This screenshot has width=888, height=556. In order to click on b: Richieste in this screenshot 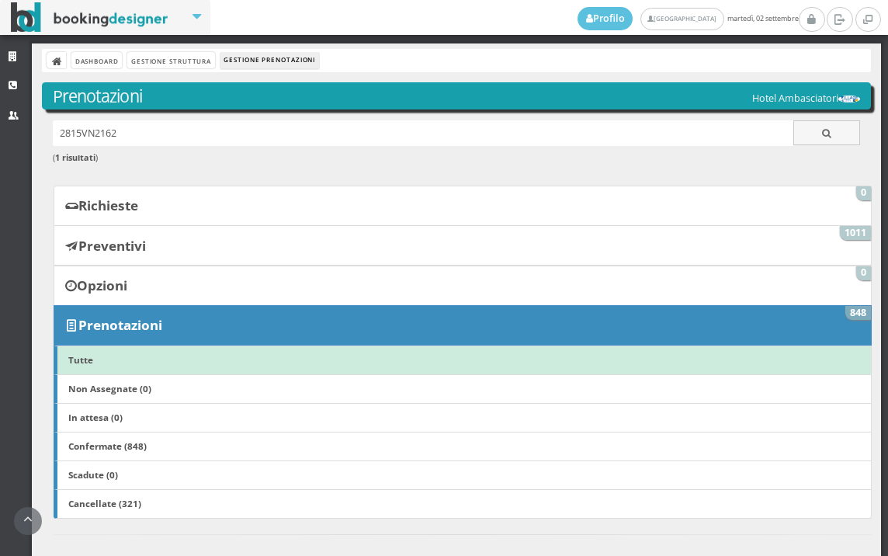, I will do `click(108, 205)`.